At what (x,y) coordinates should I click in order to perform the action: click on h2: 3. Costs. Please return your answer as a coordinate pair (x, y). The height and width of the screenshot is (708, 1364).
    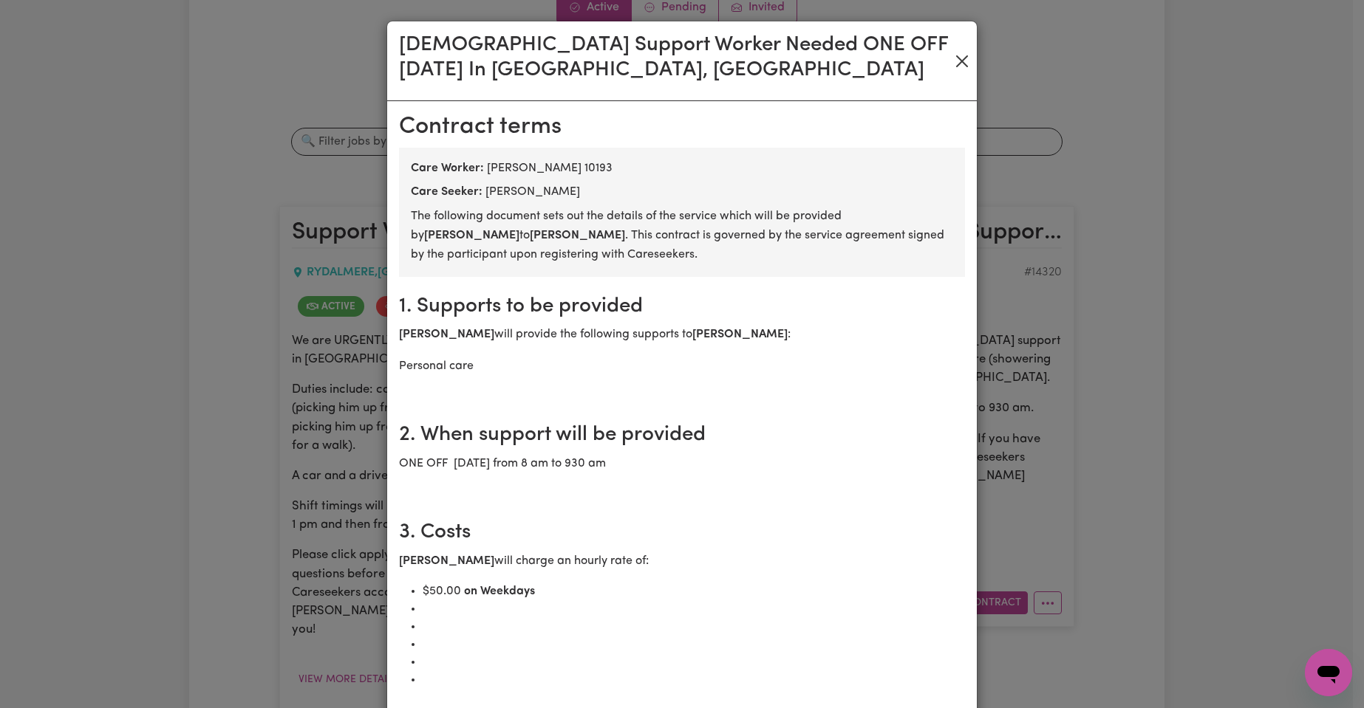
    Looking at the image, I should click on (682, 533).